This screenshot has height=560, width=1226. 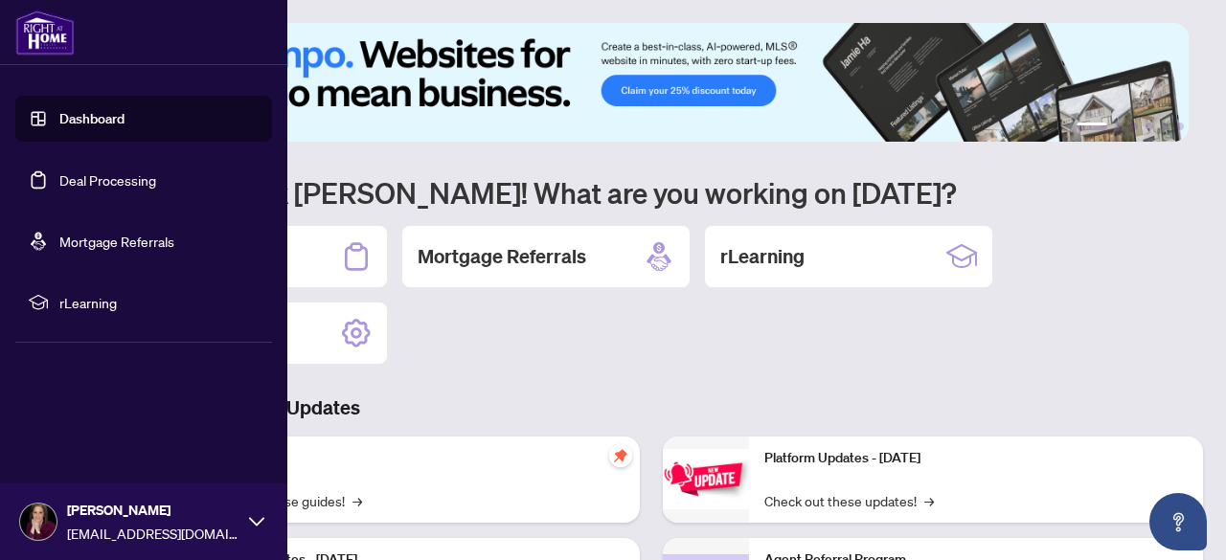 I want to click on img: Platform Updates - June 23, 2025, so click(x=706, y=479).